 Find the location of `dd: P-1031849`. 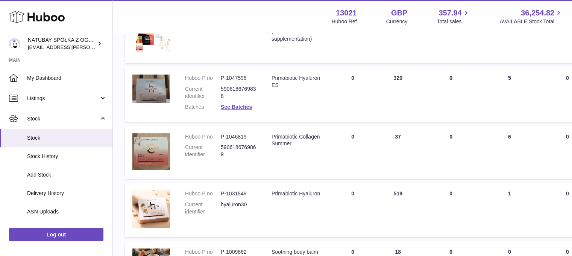

dd: P-1031849 is located at coordinates (239, 193).